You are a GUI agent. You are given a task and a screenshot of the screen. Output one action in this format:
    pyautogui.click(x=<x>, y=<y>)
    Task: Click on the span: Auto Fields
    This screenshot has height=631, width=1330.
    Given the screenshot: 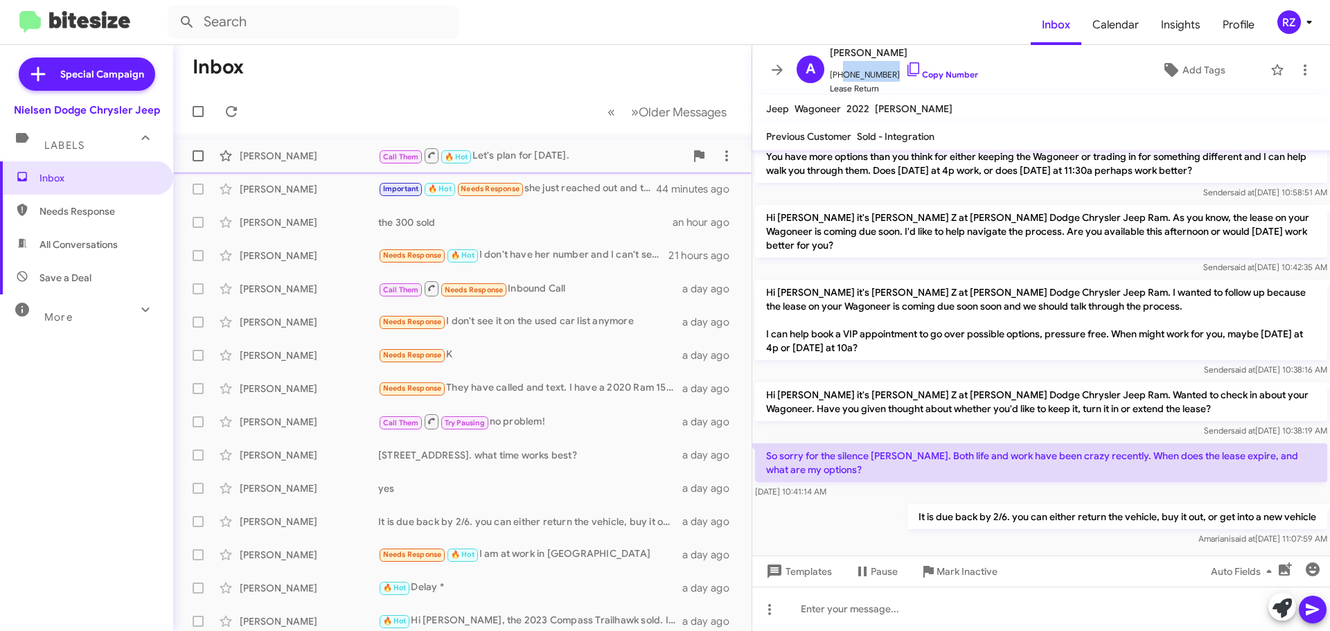 What is the action you would take?
    pyautogui.click(x=1244, y=572)
    